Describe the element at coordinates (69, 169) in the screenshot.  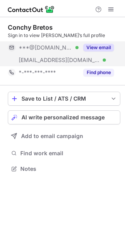
I see `span: Notes` at that location.